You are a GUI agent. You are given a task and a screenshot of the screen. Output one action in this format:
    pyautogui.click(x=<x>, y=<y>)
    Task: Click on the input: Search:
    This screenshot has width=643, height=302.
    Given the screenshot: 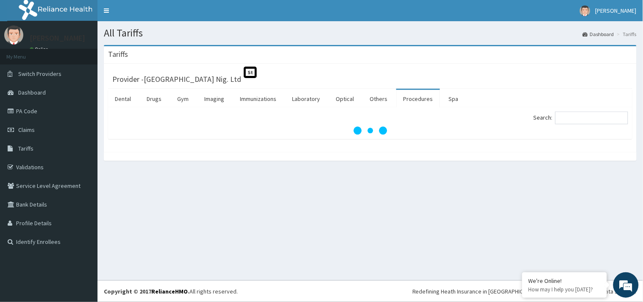 What is the action you would take?
    pyautogui.click(x=592, y=118)
    